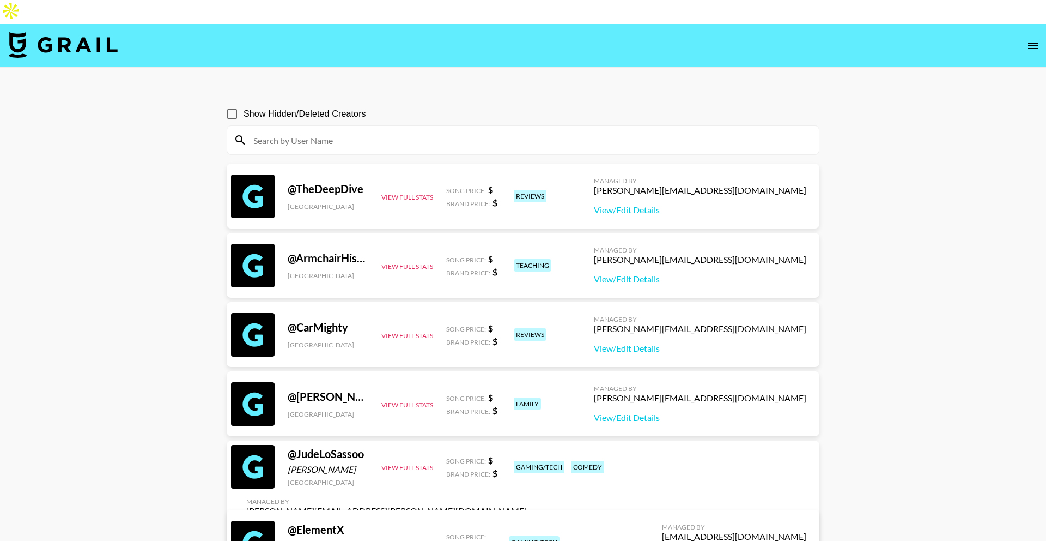 The image size is (1046, 541). Describe the element at coordinates (305, 114) in the screenshot. I see `span: Show Hidden/Deleted Creators` at that location.